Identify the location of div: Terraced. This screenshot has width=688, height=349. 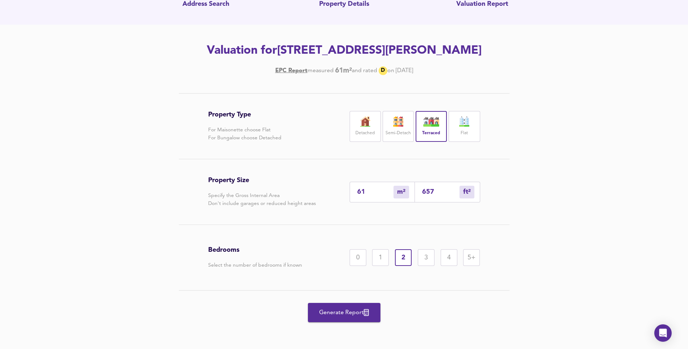
(431, 126).